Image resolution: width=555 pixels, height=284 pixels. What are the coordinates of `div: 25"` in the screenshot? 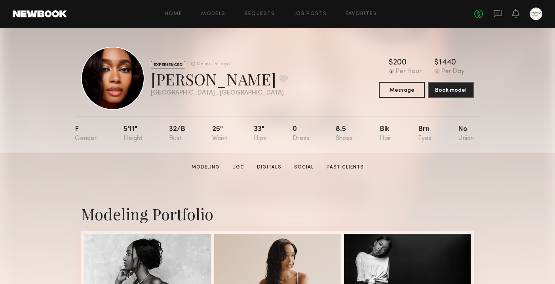 It's located at (220, 134).